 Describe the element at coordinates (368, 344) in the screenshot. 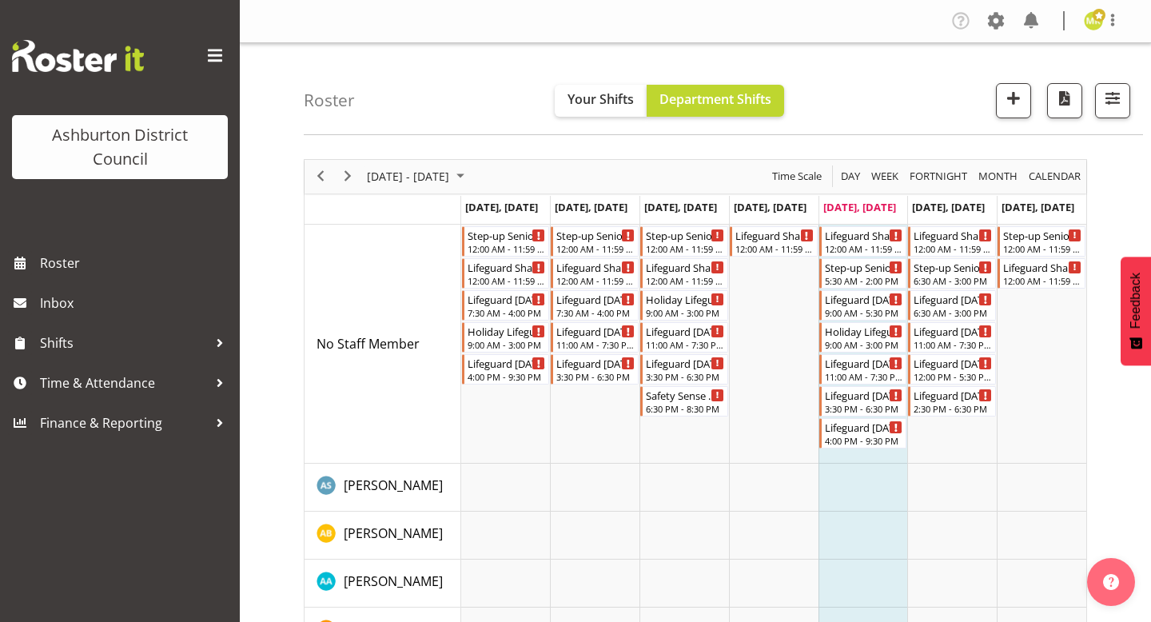

I see `span: No Staff Member` at that location.